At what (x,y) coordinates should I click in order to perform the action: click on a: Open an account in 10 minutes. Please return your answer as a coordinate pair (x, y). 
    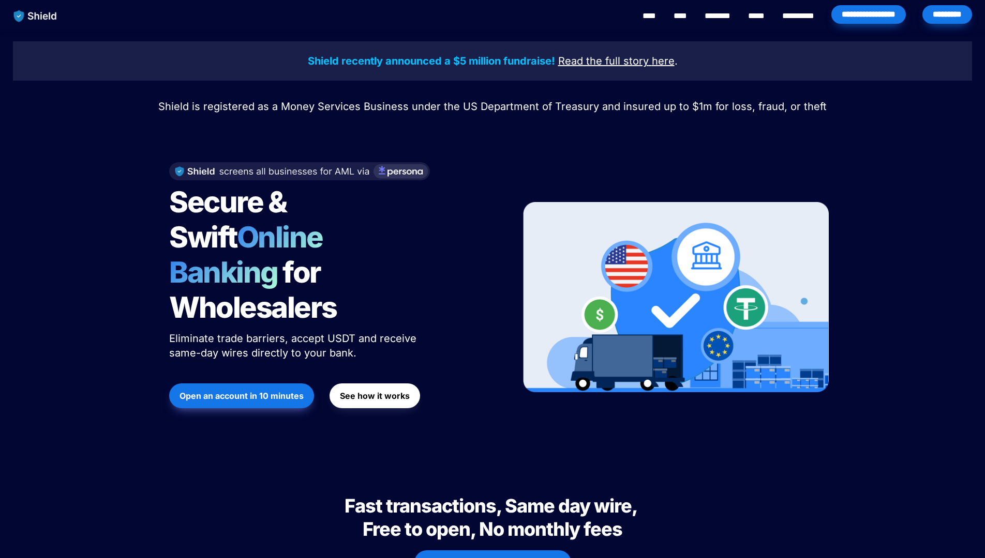
    Looking at the image, I should click on (241, 396).